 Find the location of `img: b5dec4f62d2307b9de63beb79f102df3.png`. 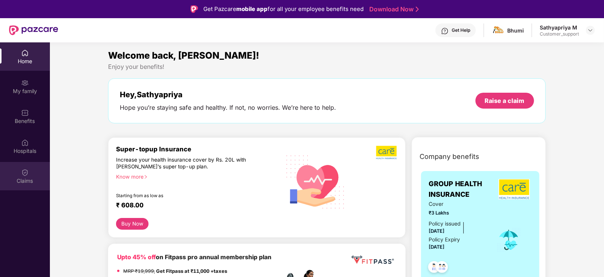

img: b5dec4f62d2307b9de63beb79f102df3.png is located at coordinates (387, 152).